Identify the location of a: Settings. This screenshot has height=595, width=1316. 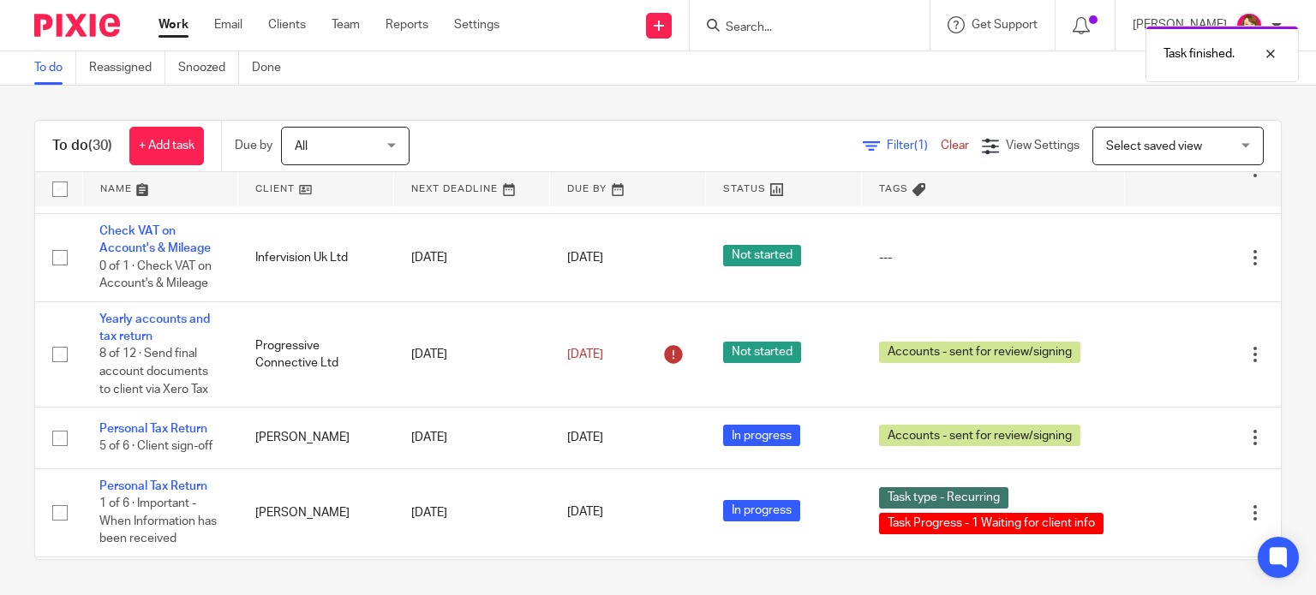
(476, 25).